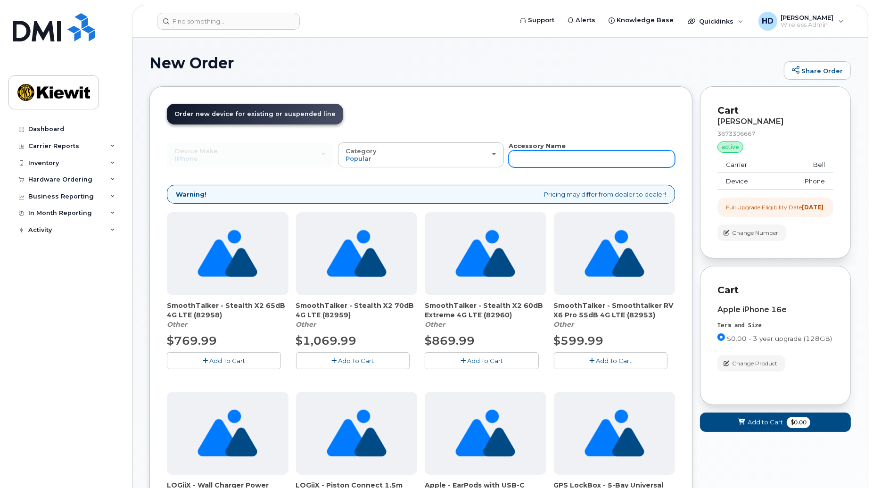  Describe the element at coordinates (362, 151) in the screenshot. I see `span: Category` at that location.